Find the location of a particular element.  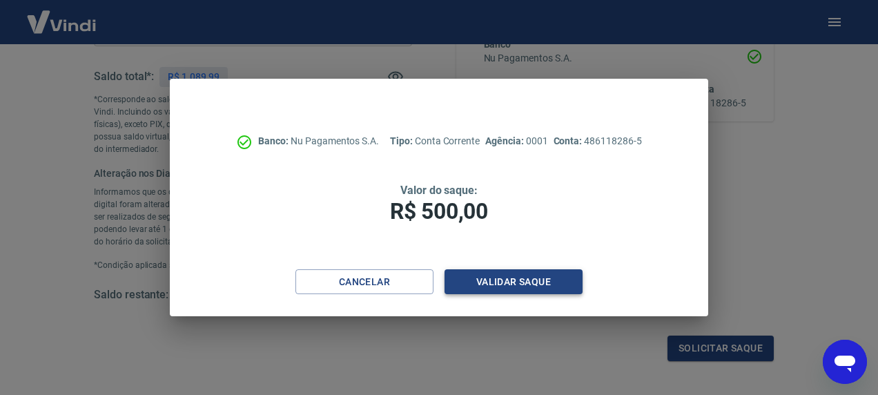

button: Validar saque is located at coordinates (514, 282).